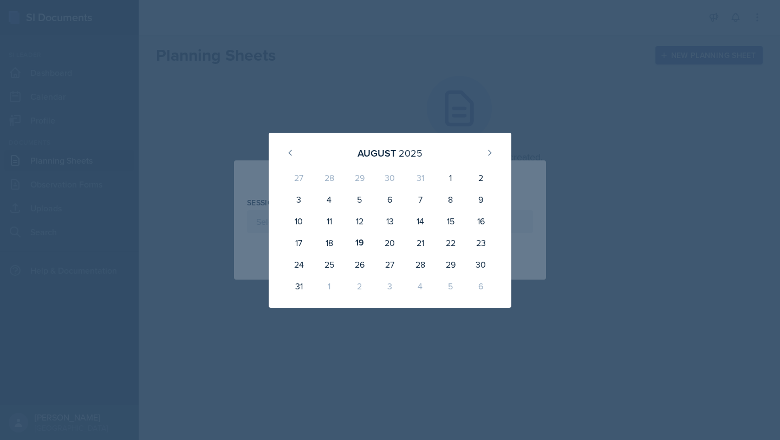  I want to click on div: August, so click(376, 153).